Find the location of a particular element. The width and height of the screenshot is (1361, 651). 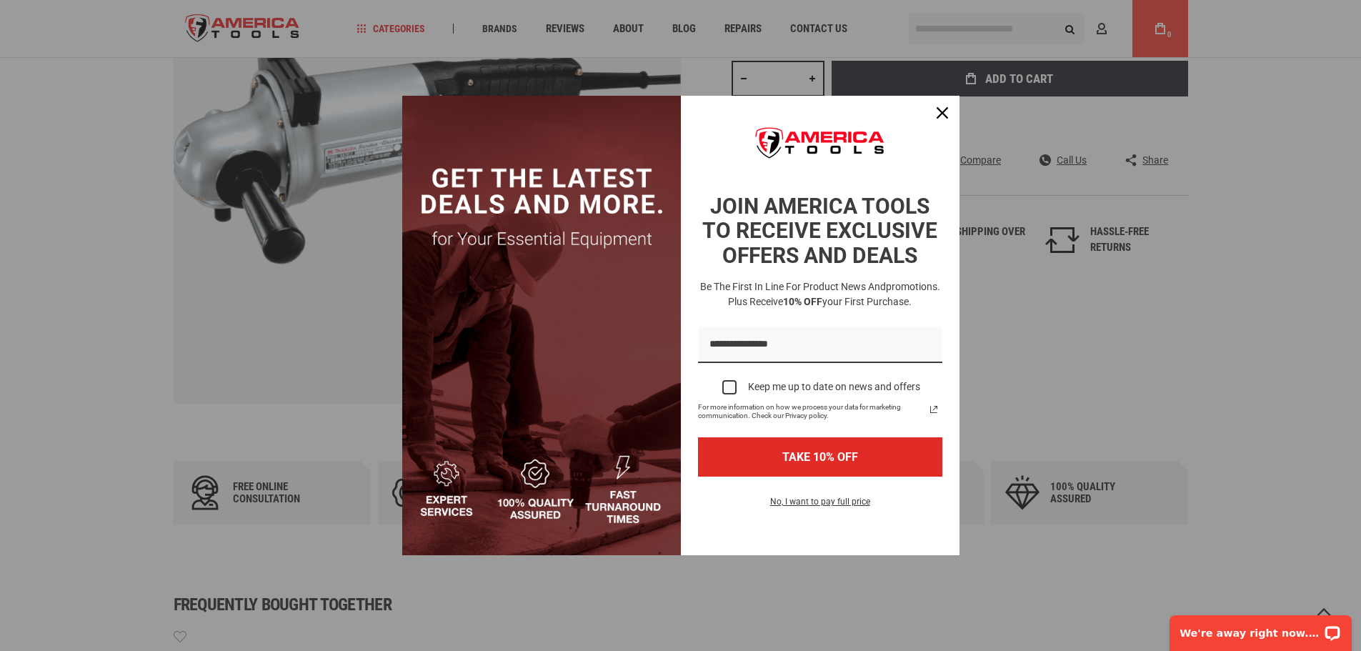

div: Keep me up to date on news and offers is located at coordinates (834, 386).